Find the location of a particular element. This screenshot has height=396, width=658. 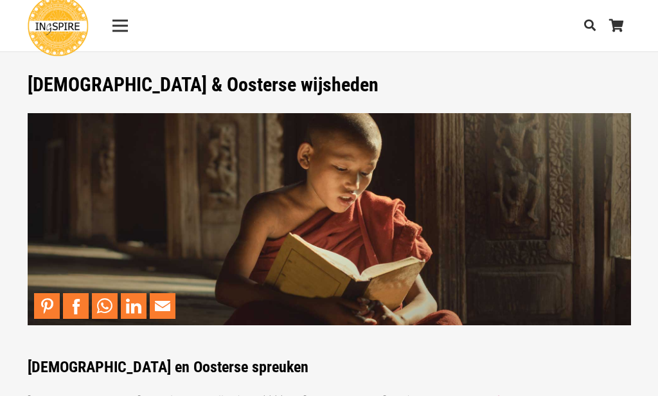

a: Share to WhatsApp is located at coordinates (105, 306).